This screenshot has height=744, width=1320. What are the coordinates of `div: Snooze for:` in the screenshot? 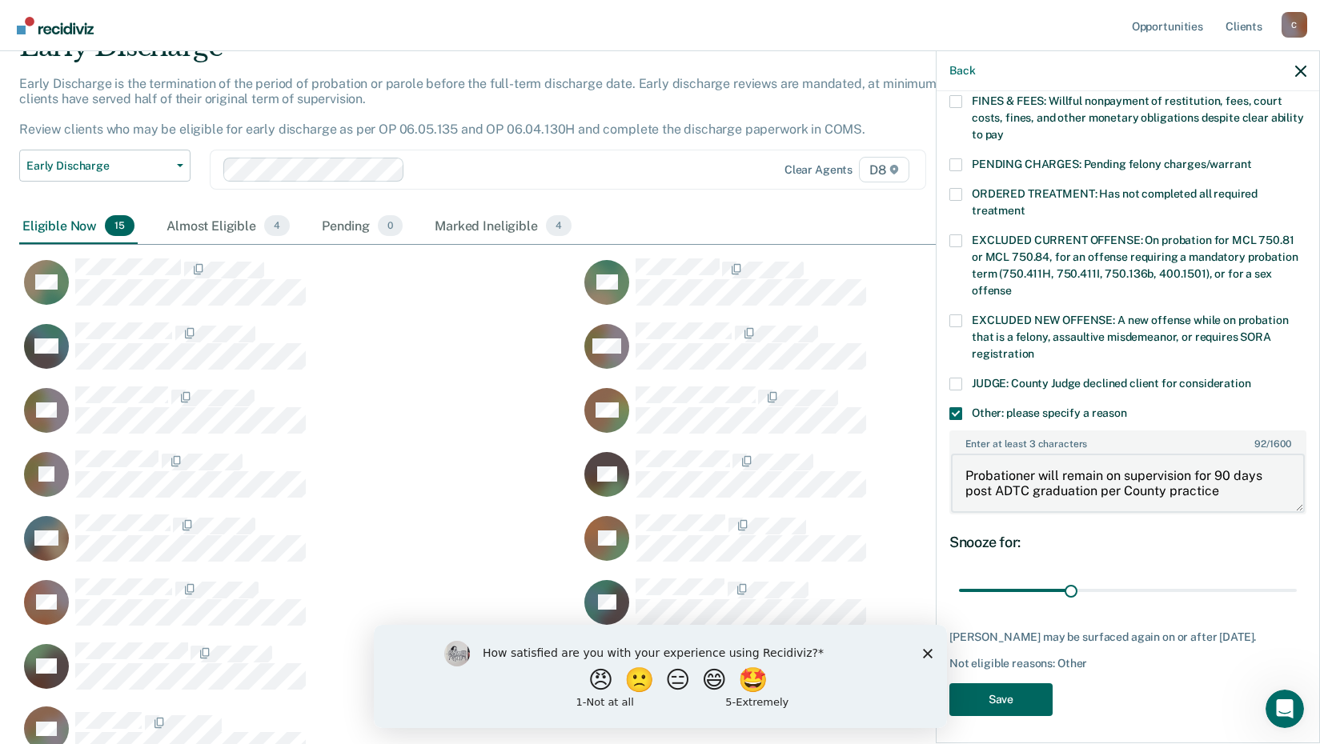 It's located at (1128, 543).